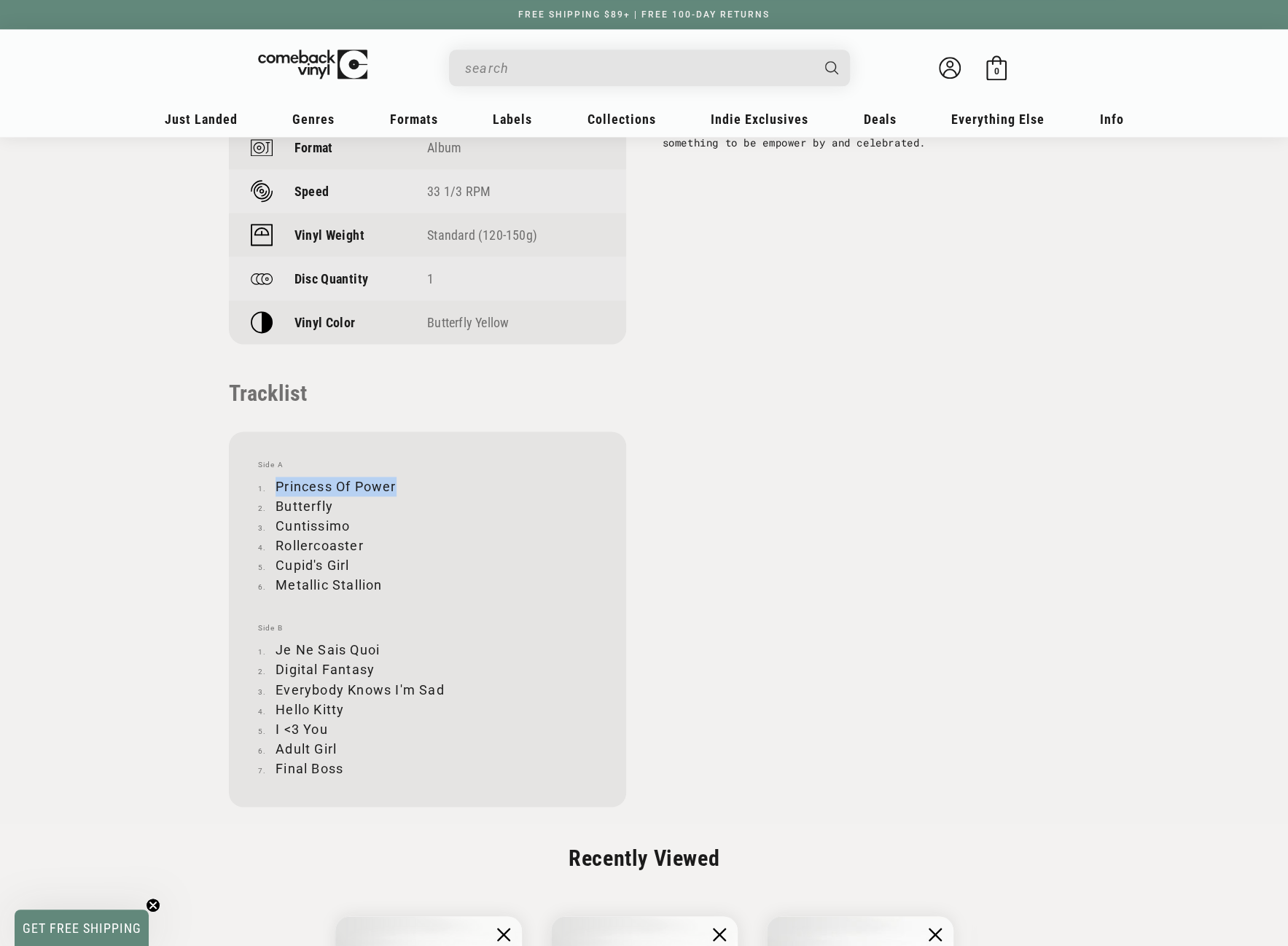 Image resolution: width=1288 pixels, height=946 pixels. I want to click on span: 1, so click(430, 279).